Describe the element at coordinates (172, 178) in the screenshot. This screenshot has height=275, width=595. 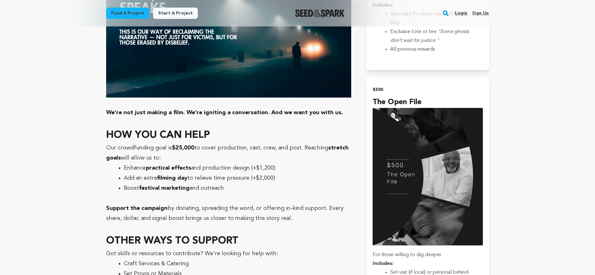
I see `strong: filming day` at that location.